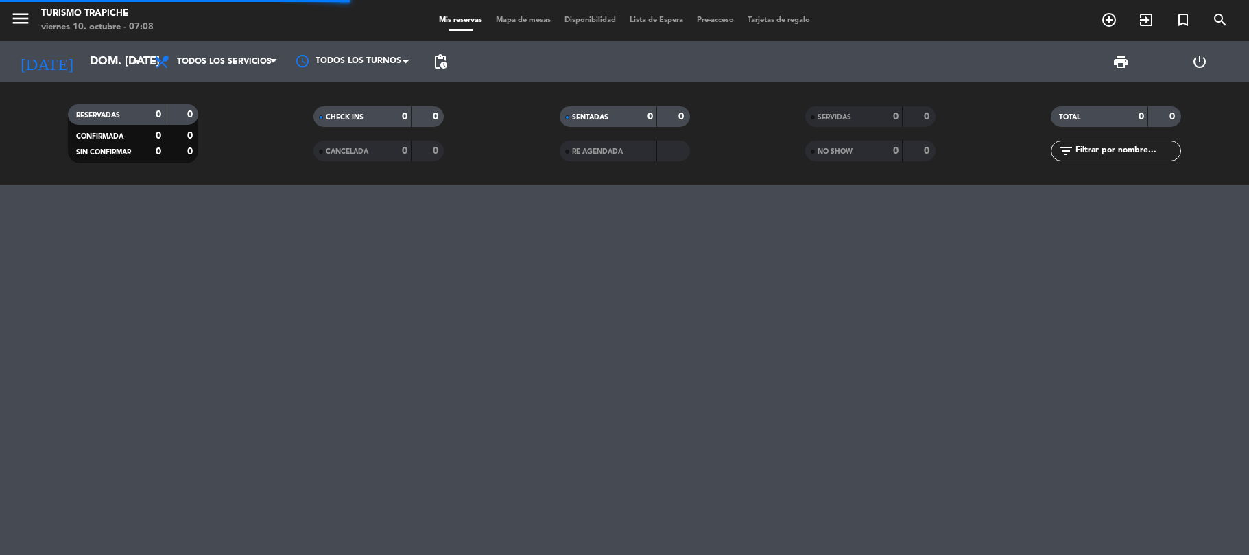  Describe the element at coordinates (1199, 62) in the screenshot. I see `div: LOG OUT` at that location.